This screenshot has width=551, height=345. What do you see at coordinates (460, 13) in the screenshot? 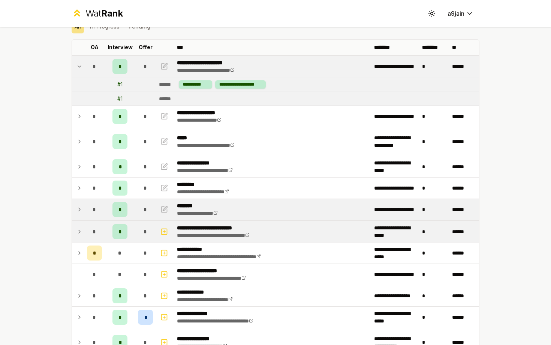
I see `button: a9jain` at bounding box center [460, 13].